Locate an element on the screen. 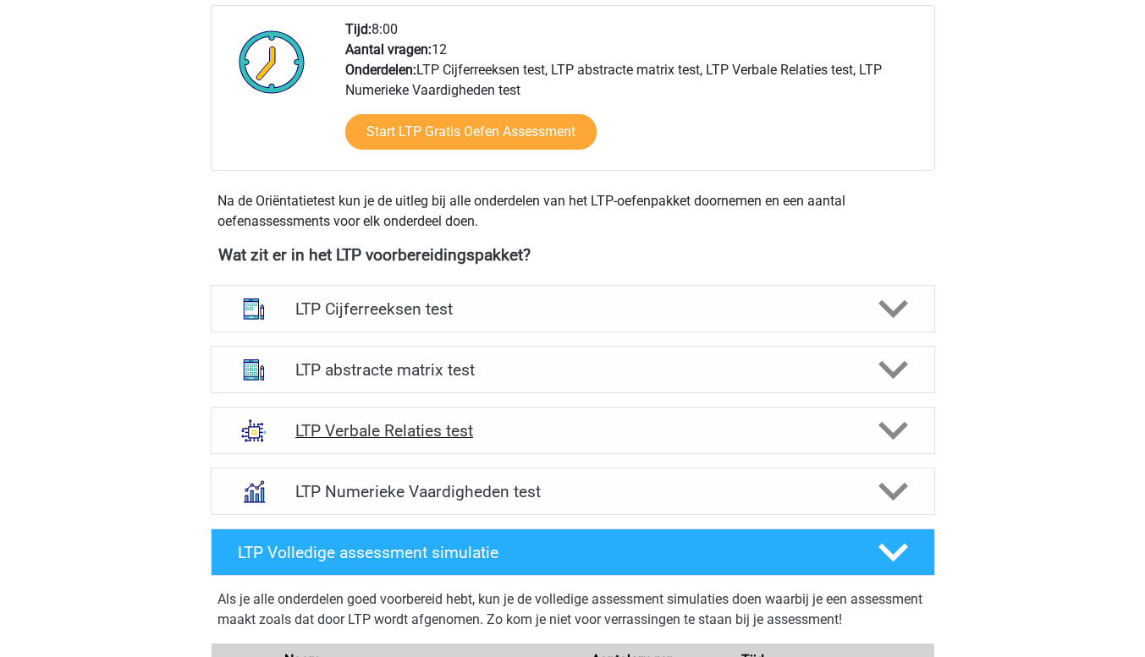 The image size is (1145, 657). a: abstracte matrices LTP abstracte matrix test is located at coordinates (573, 370).